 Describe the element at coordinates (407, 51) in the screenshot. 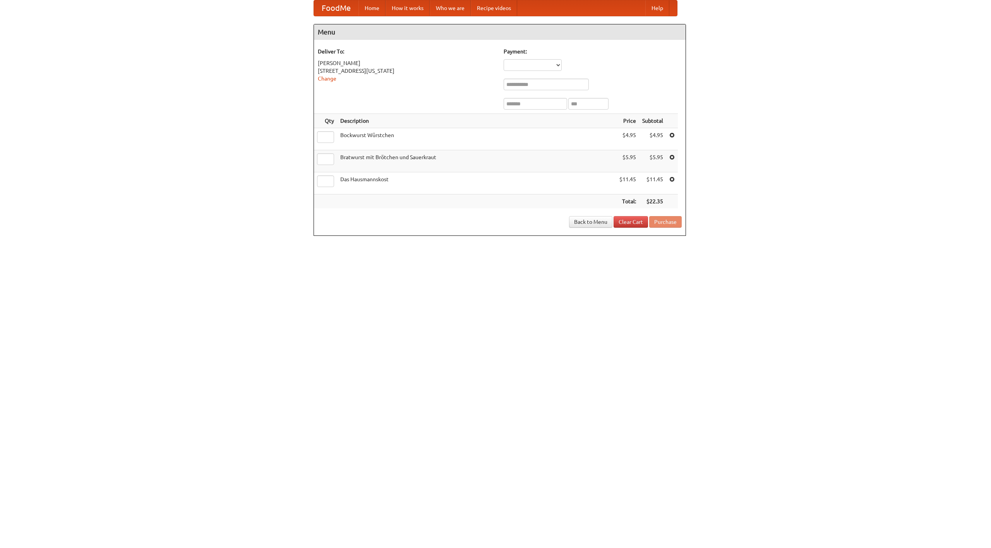

I see `h5: Deliver To:` at that location.